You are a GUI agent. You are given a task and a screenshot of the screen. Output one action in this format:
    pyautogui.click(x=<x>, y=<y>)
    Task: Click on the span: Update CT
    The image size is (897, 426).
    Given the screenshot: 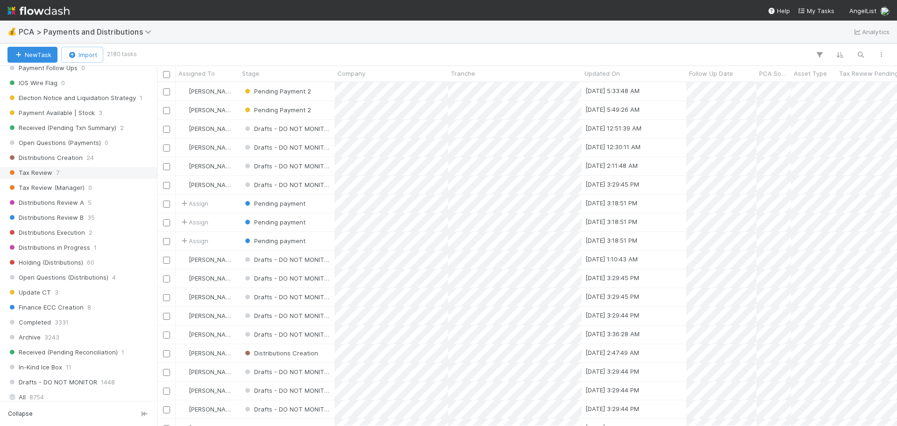 What is the action you would take?
    pyautogui.click(x=29, y=292)
    